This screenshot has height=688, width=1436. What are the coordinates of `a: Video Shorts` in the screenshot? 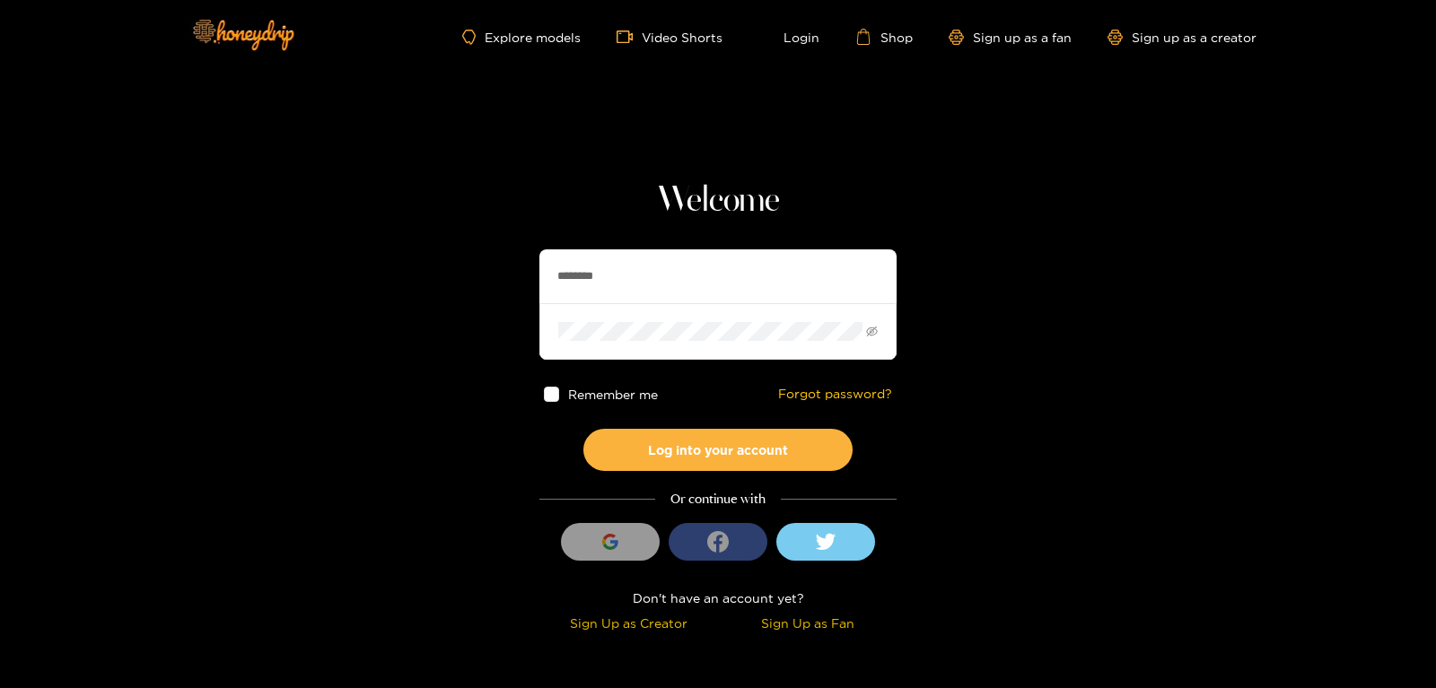 It's located at (670, 37).